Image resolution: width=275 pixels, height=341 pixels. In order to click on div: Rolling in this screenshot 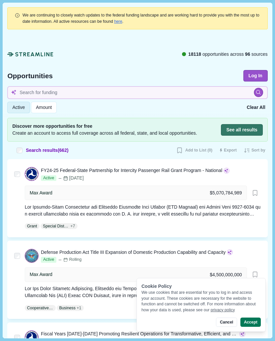, I will do `click(72, 259)`.